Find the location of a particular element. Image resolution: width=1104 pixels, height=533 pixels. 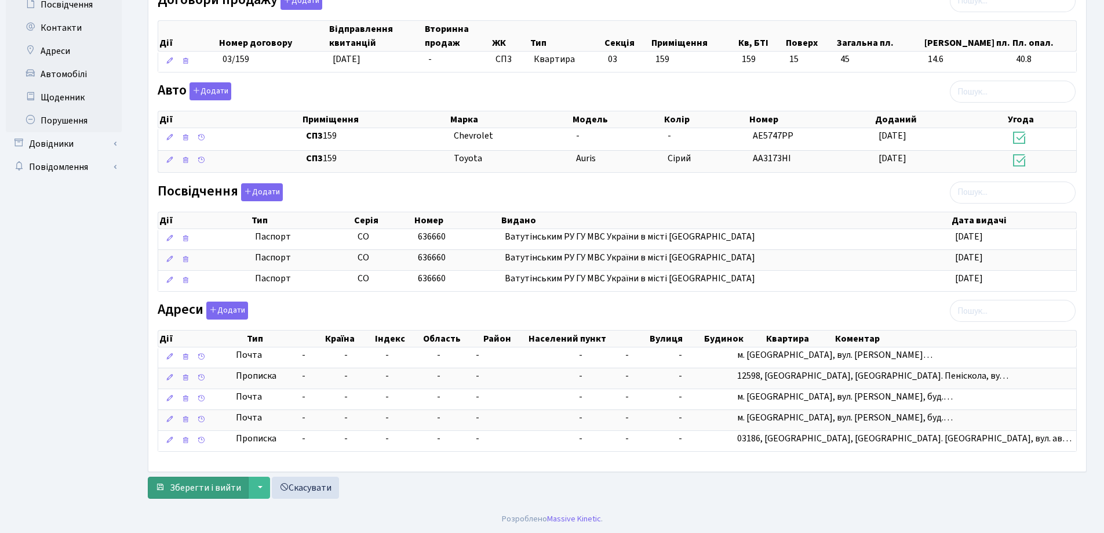

label: Адреси is located at coordinates (203, 310).